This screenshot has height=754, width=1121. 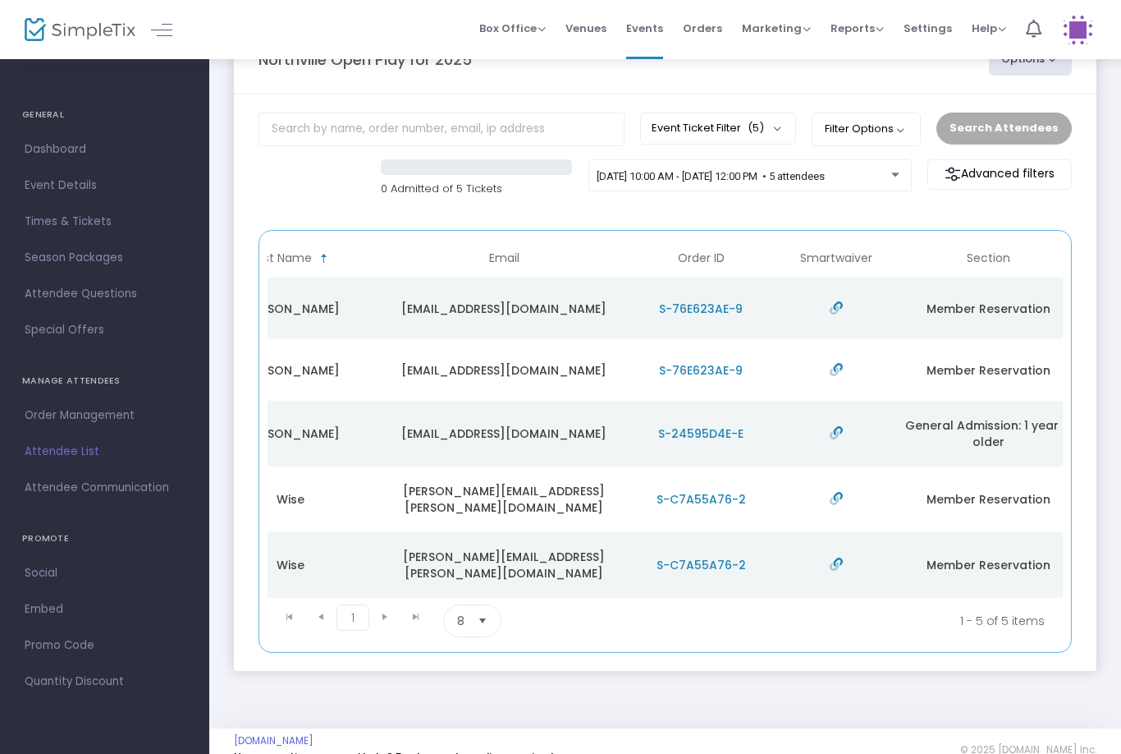 What do you see at coordinates (104, 186) in the screenshot?
I see `span: Event Details` at bounding box center [104, 186].